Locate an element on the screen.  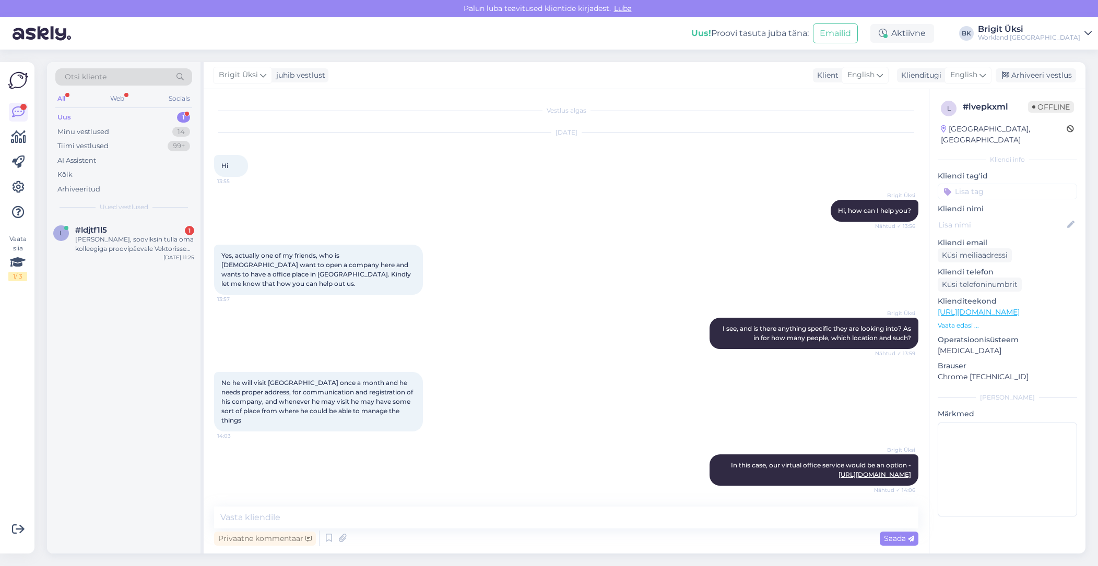
div: # lvepkxml is located at coordinates (995, 107).